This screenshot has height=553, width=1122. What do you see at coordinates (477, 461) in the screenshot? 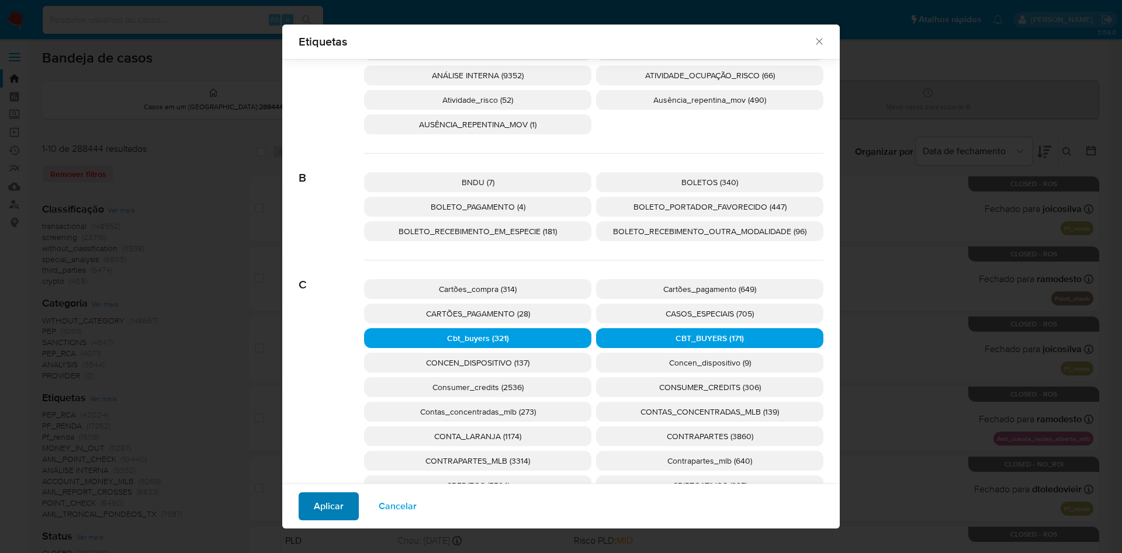
I see `div: CONTRAPARTES_MLB (3314)` at bounding box center [477, 461].